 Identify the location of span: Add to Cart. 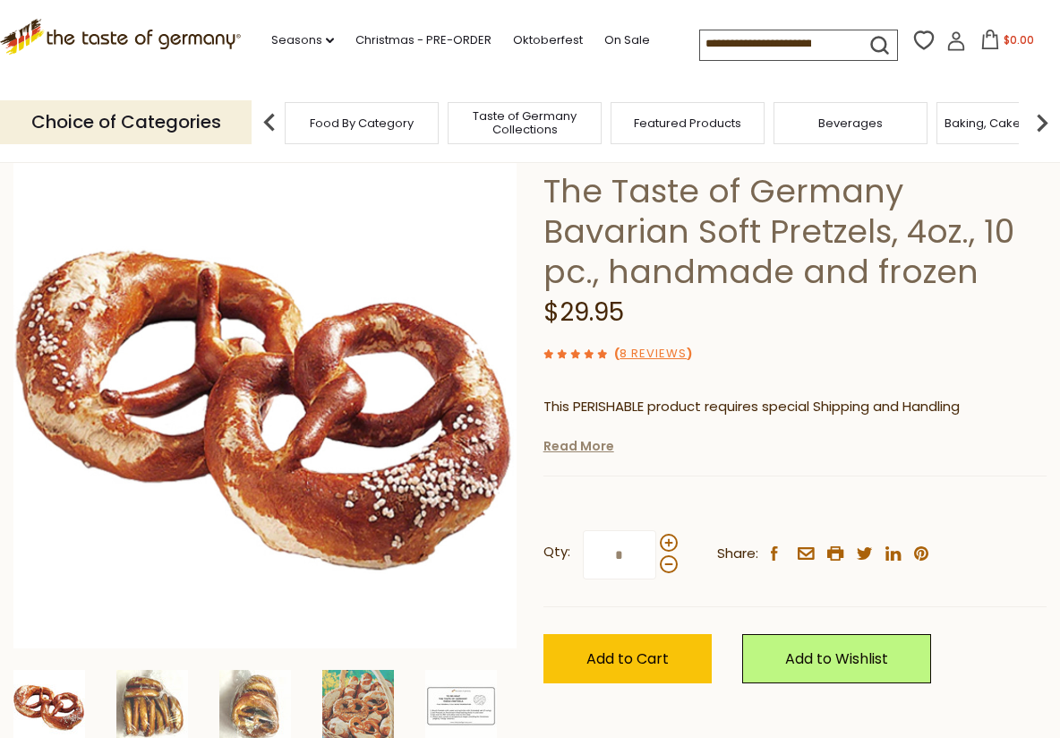
(628, 658).